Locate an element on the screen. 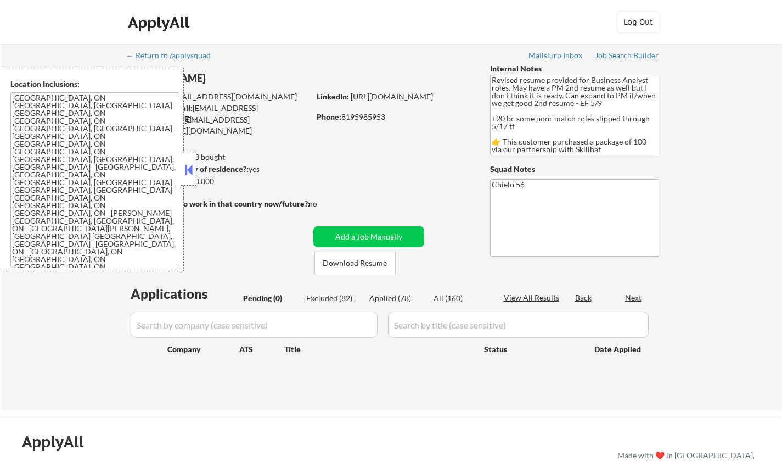 The image size is (782, 461). input: Search by company (case sensitive) is located at coordinates (254, 325).